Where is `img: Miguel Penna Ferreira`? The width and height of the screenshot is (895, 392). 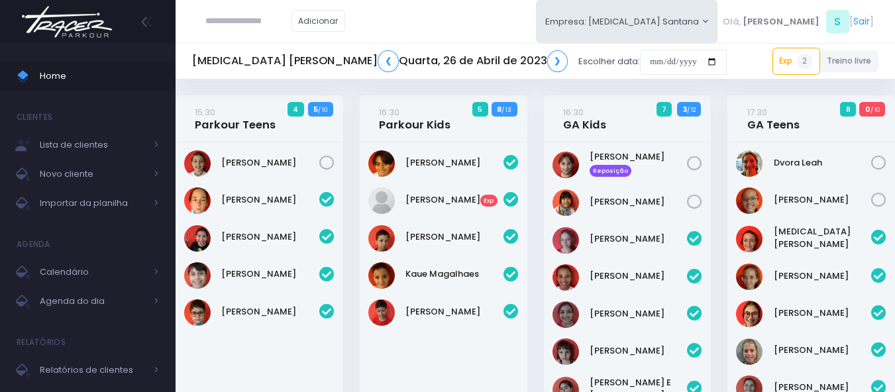
img: Miguel Penna Ferreira is located at coordinates (197, 313).